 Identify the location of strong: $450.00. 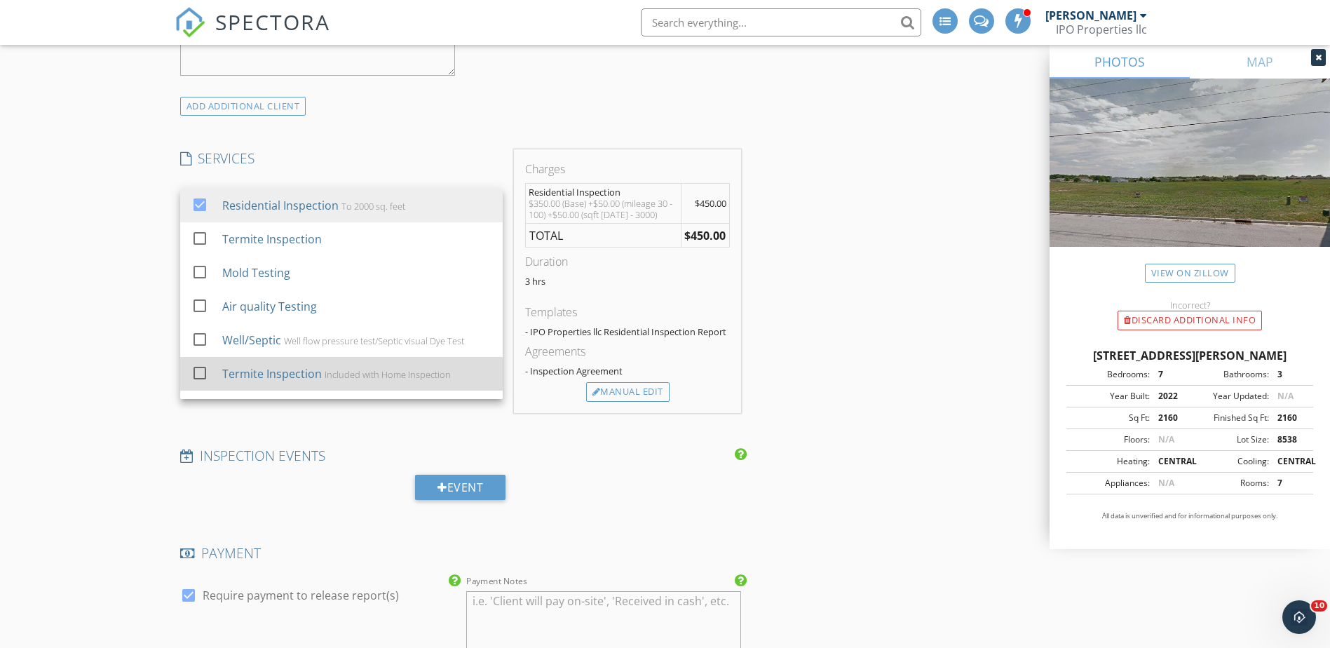
(704, 235).